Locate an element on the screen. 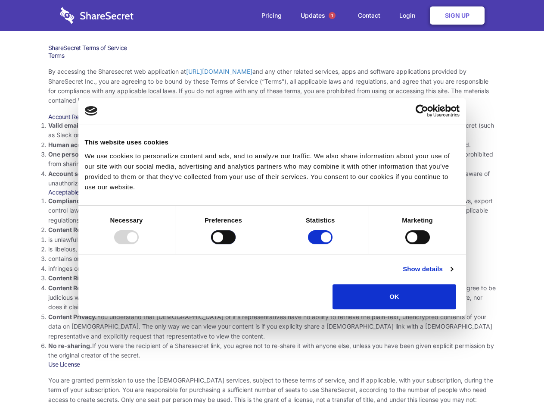 This screenshot has width=544, height=414. li: is libelous, defamatory, or fraudulent is located at coordinates (272, 249).